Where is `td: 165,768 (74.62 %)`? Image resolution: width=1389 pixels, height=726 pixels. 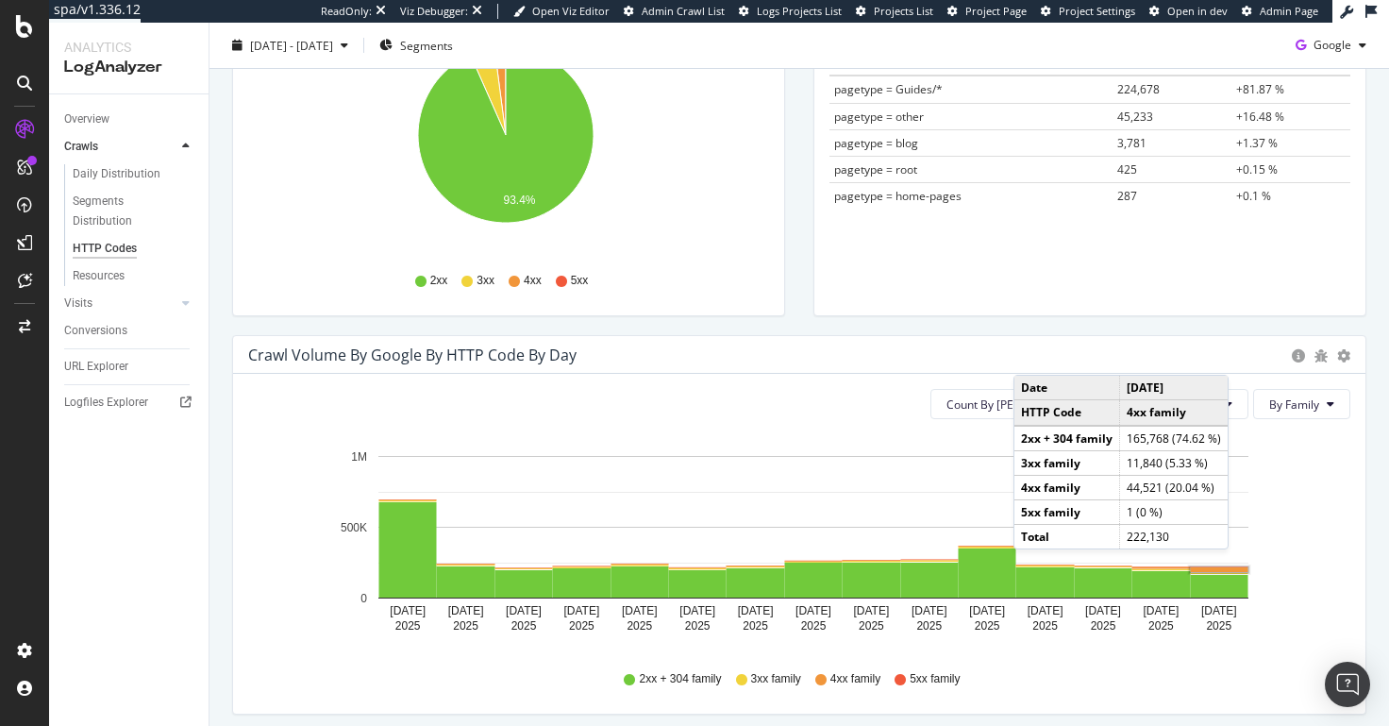
td: 165,768 (74.62 %) is located at coordinates (1174, 438).